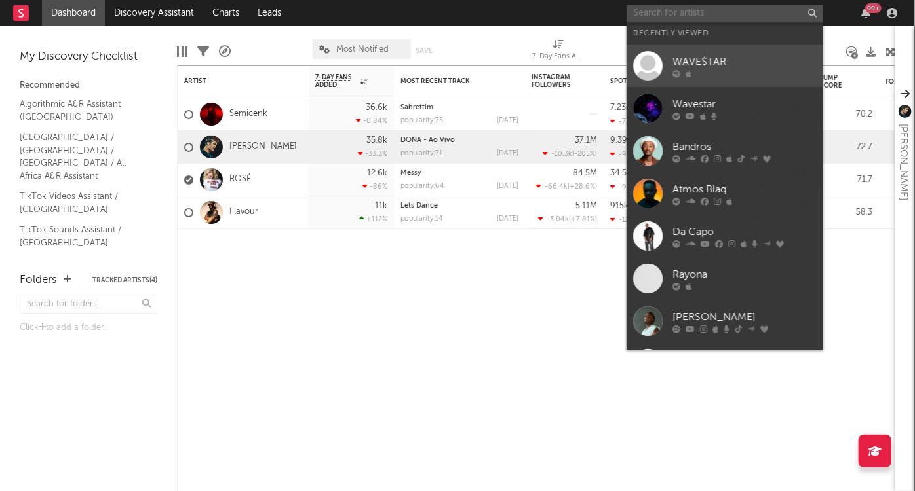 Image resolution: width=915 pixels, height=491 pixels. Describe the element at coordinates (422, 186) in the screenshot. I see `div: popularity: 64` at that location.